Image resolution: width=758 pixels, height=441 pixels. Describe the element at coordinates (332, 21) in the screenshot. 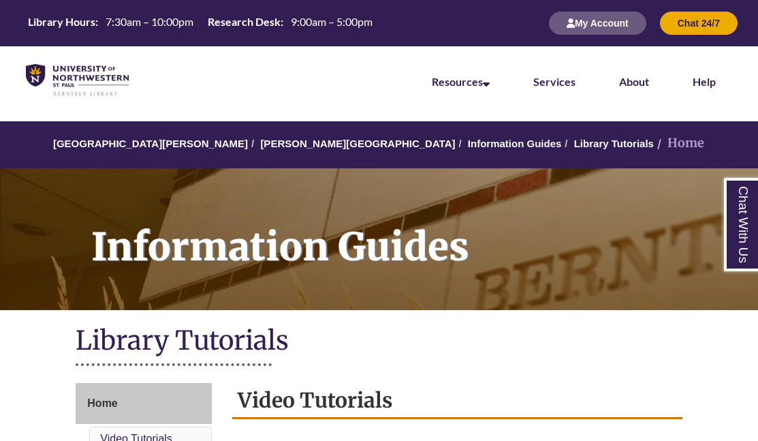

I see `span: 9:00am – 5:00pm` at that location.